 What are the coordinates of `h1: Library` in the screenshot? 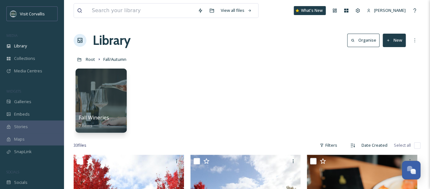 It's located at (112, 40).